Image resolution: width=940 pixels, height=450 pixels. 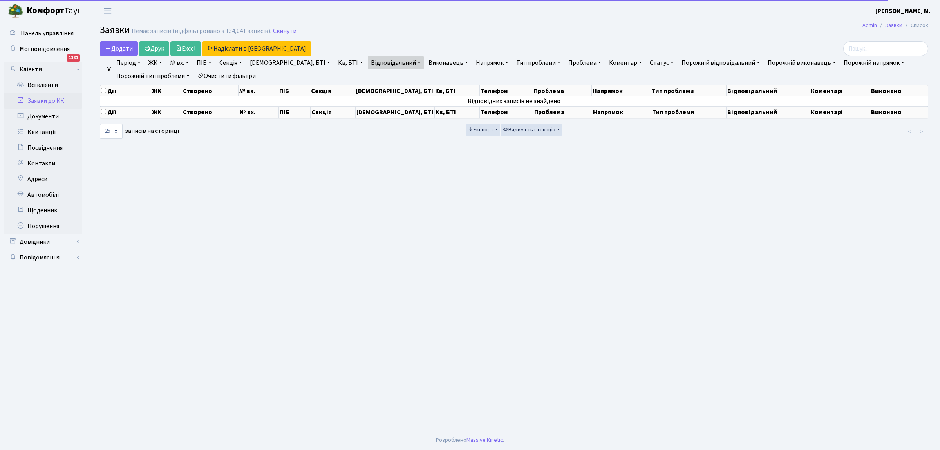 I want to click on a: Massive Kinetic, so click(x=485, y=440).